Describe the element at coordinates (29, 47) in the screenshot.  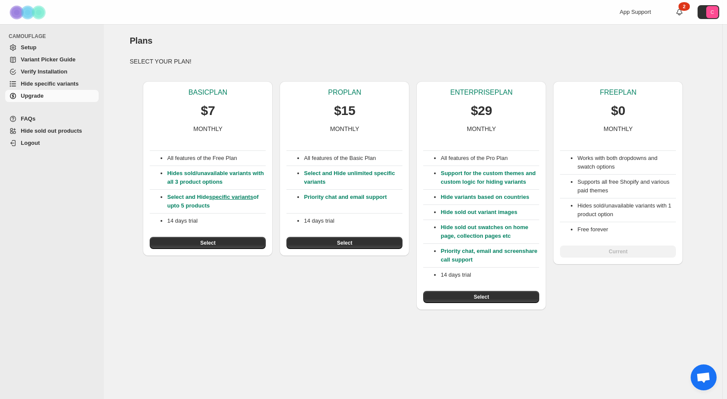
I see `span: Setup` at that location.